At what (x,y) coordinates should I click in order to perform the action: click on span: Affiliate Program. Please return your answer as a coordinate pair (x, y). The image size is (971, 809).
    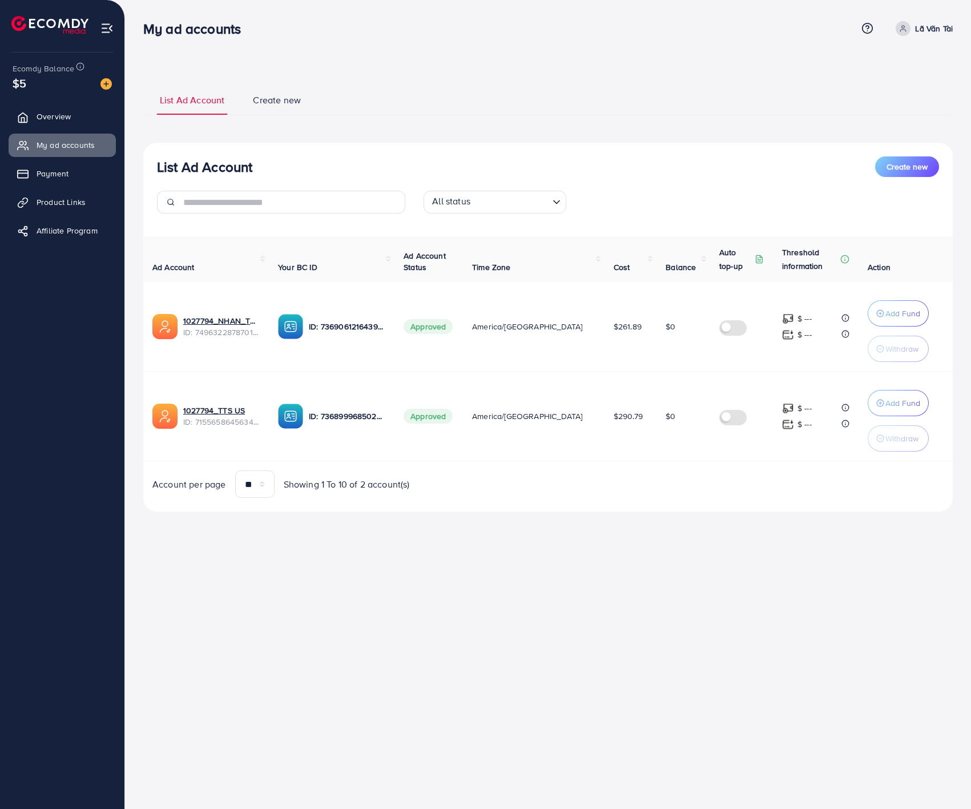
    Looking at the image, I should click on (67, 231).